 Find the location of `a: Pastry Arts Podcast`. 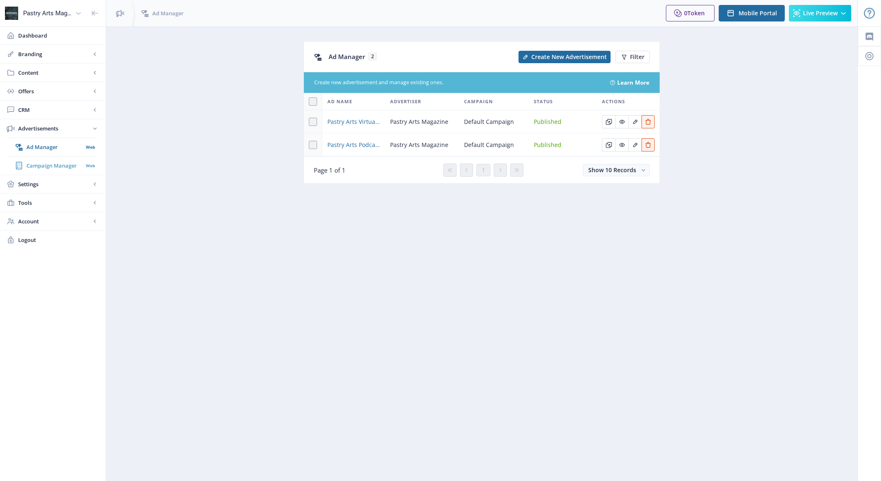

a: Pastry Arts Podcast is located at coordinates (354, 145).